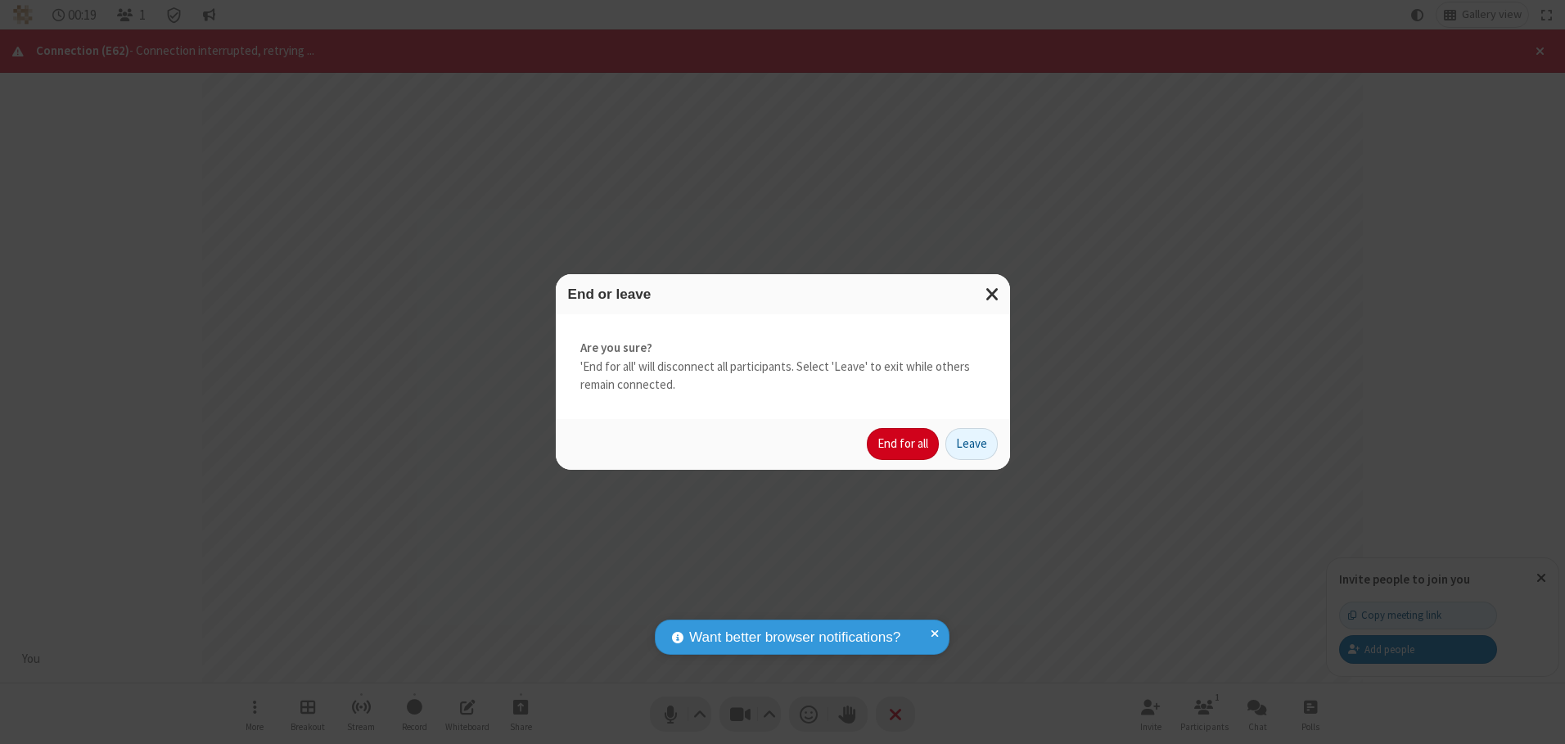 Image resolution: width=1565 pixels, height=744 pixels. Describe the element at coordinates (993, 294) in the screenshot. I see `button: Close modal` at that location.